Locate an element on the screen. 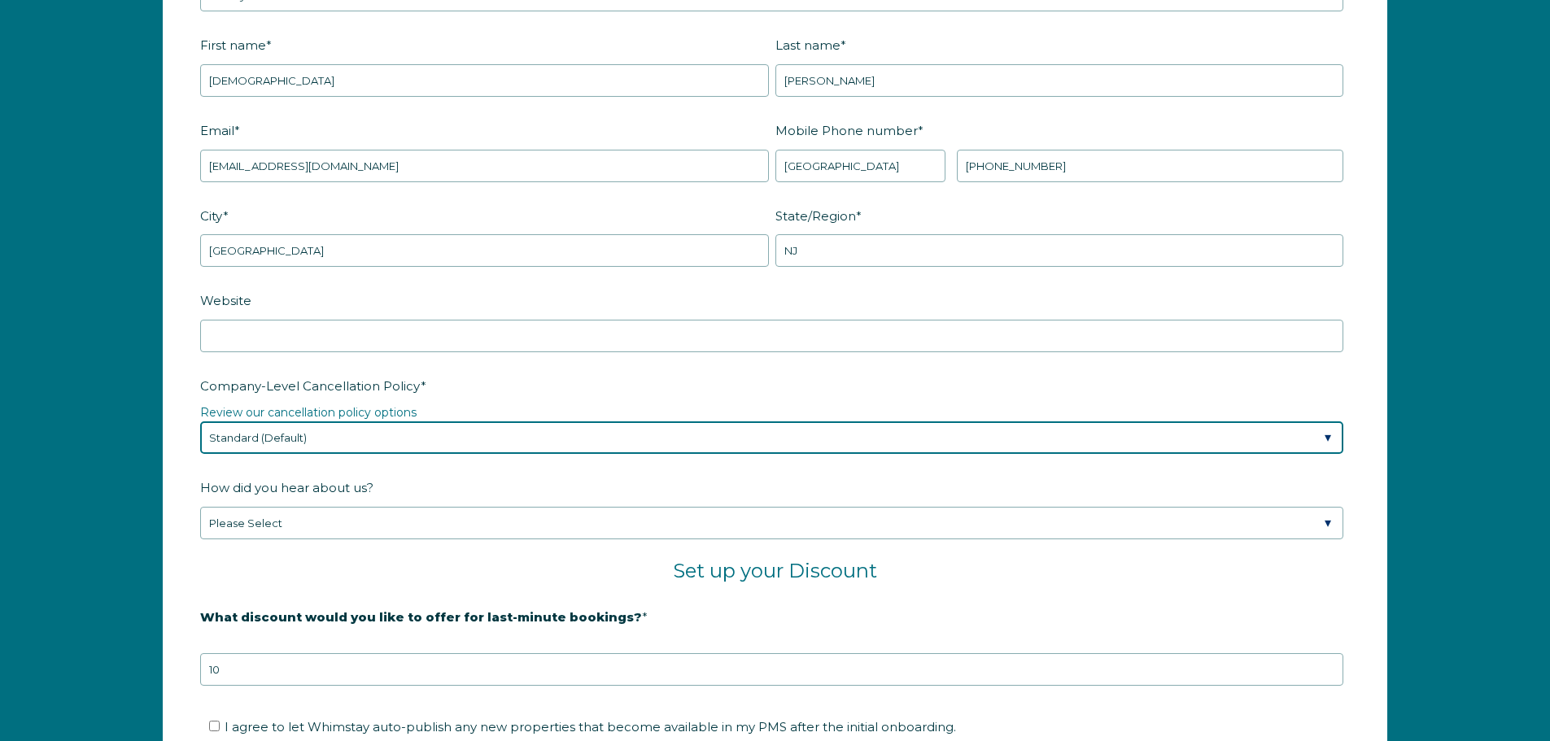  input: I agree to let Whimstay auto-publish any new properties that become available in my PMS after the... is located at coordinates (214, 726).